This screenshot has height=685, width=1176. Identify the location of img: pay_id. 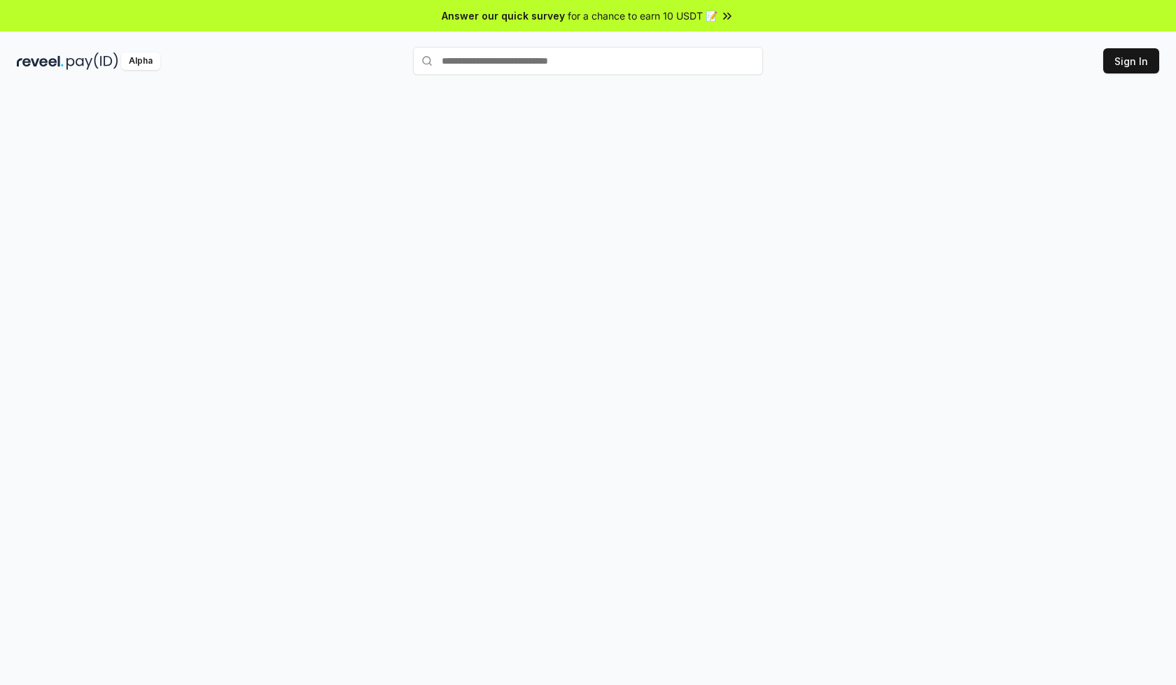
(92, 61).